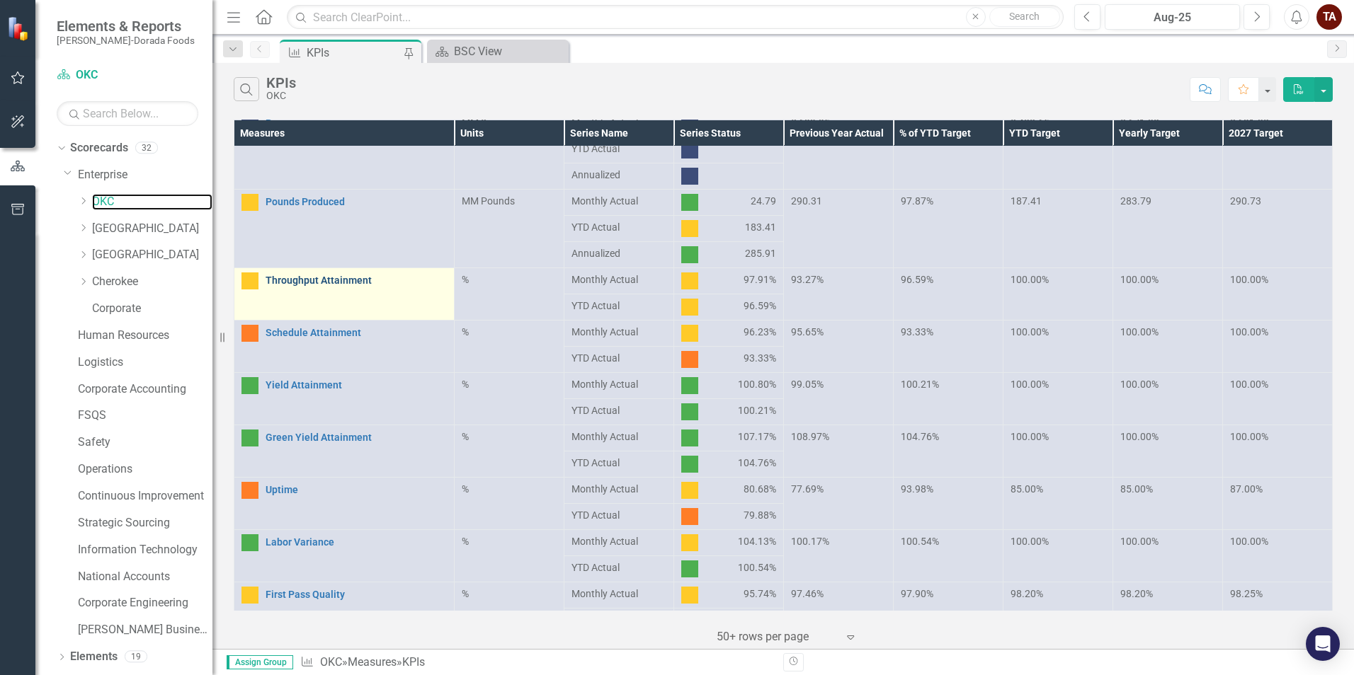  I want to click on a: Green Yield Attainment, so click(356, 438).